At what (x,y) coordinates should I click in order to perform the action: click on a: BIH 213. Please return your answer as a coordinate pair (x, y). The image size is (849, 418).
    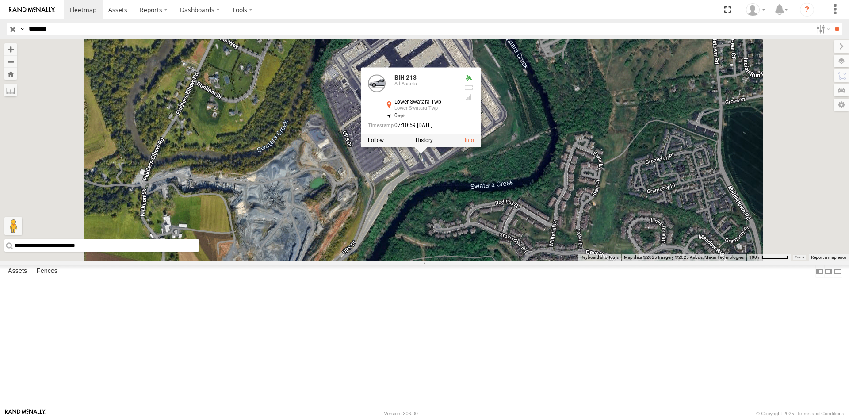
    Looking at the image, I should click on (405, 77).